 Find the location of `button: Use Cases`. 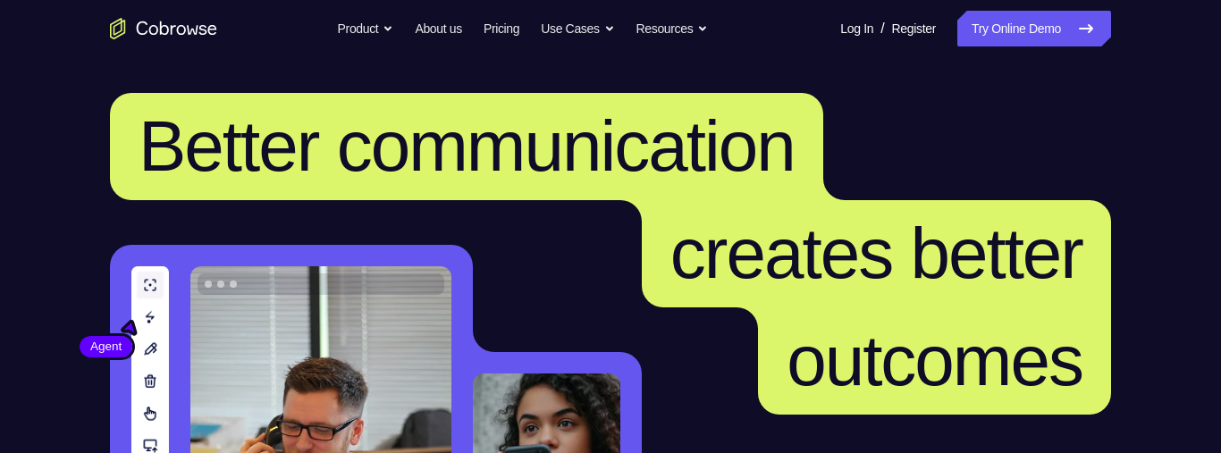

button: Use Cases is located at coordinates (577, 29).